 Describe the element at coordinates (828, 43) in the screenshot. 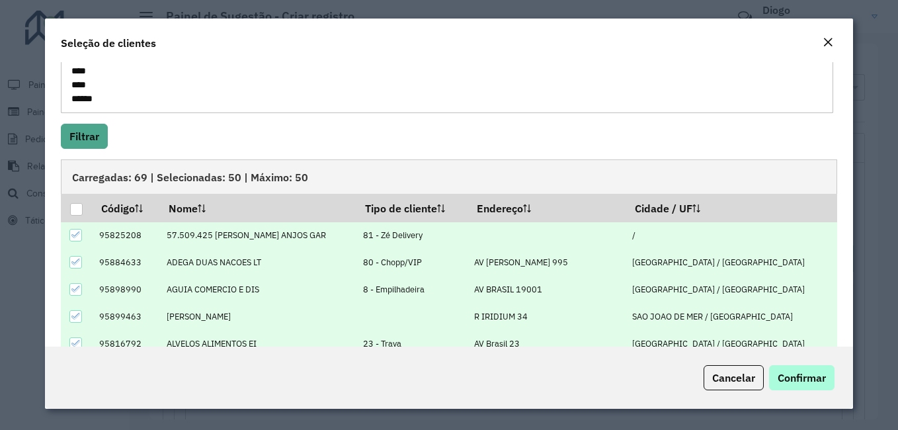

I see `button: Close` at that location.